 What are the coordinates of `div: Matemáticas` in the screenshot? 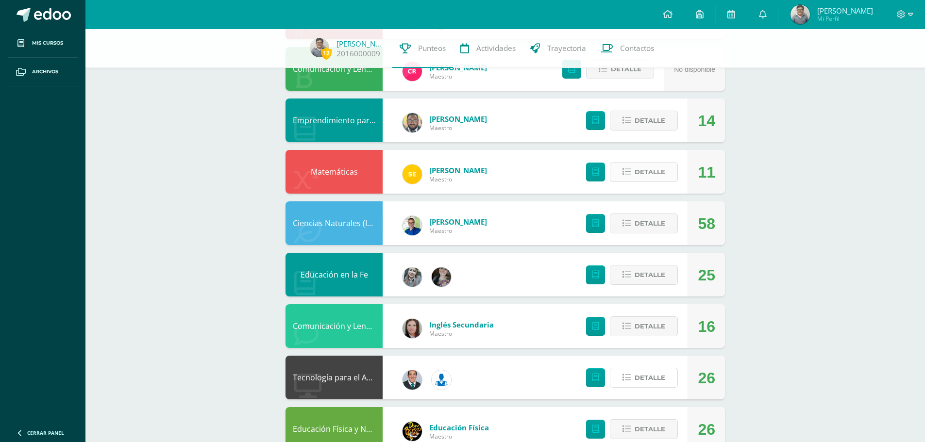 It's located at (334, 172).